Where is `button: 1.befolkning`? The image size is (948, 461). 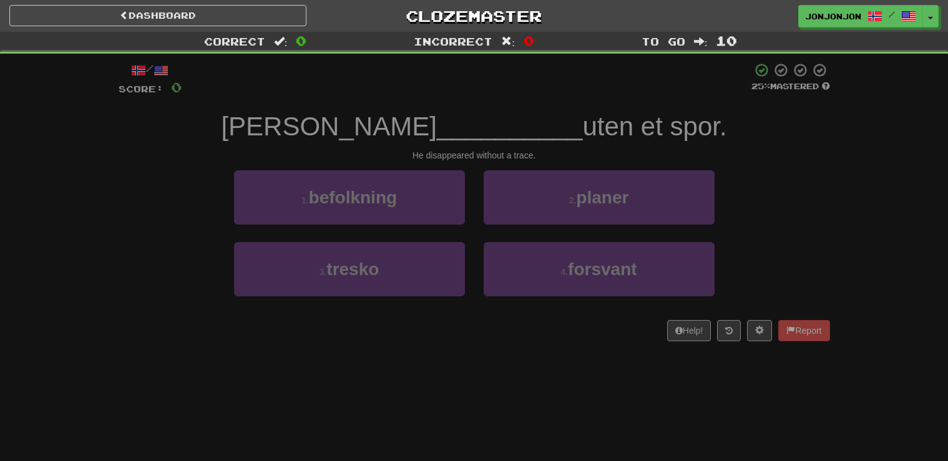 button: 1.befolkning is located at coordinates (350, 197).